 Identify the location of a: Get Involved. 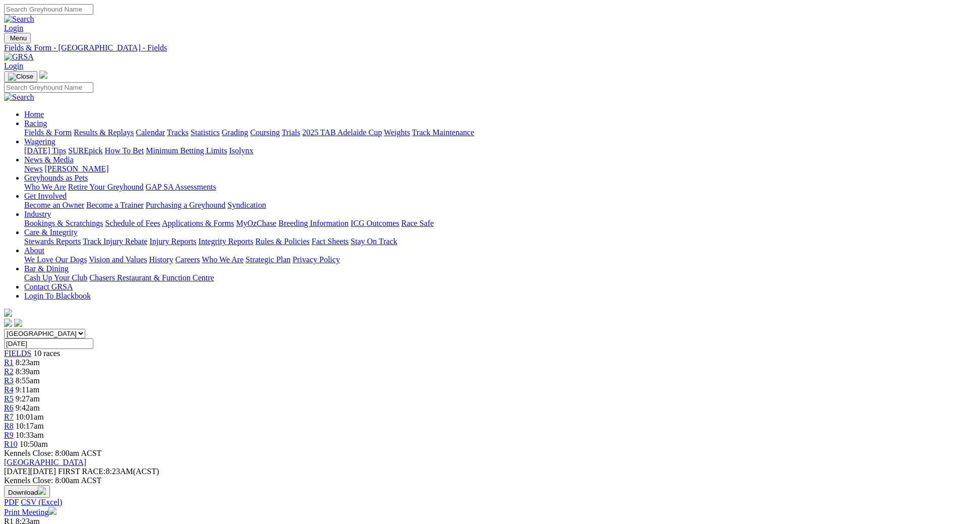
(45, 196).